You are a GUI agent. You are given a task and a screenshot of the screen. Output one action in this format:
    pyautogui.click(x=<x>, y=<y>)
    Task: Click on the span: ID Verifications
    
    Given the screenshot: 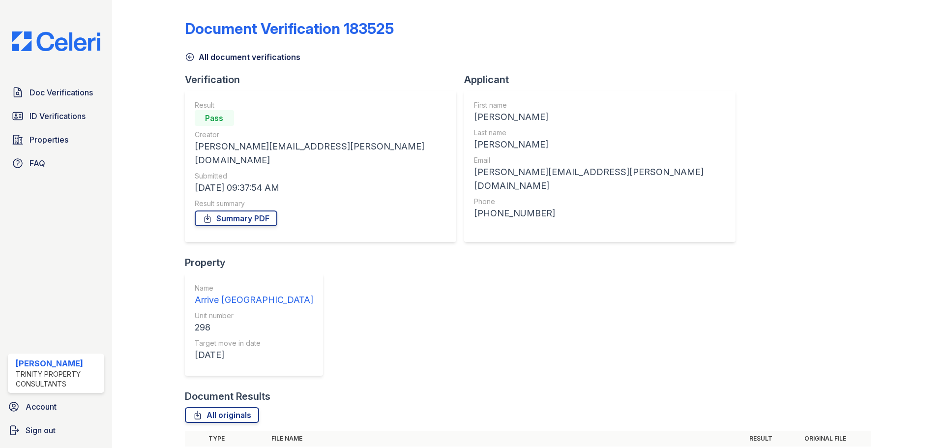 What is the action you would take?
    pyautogui.click(x=58, y=116)
    